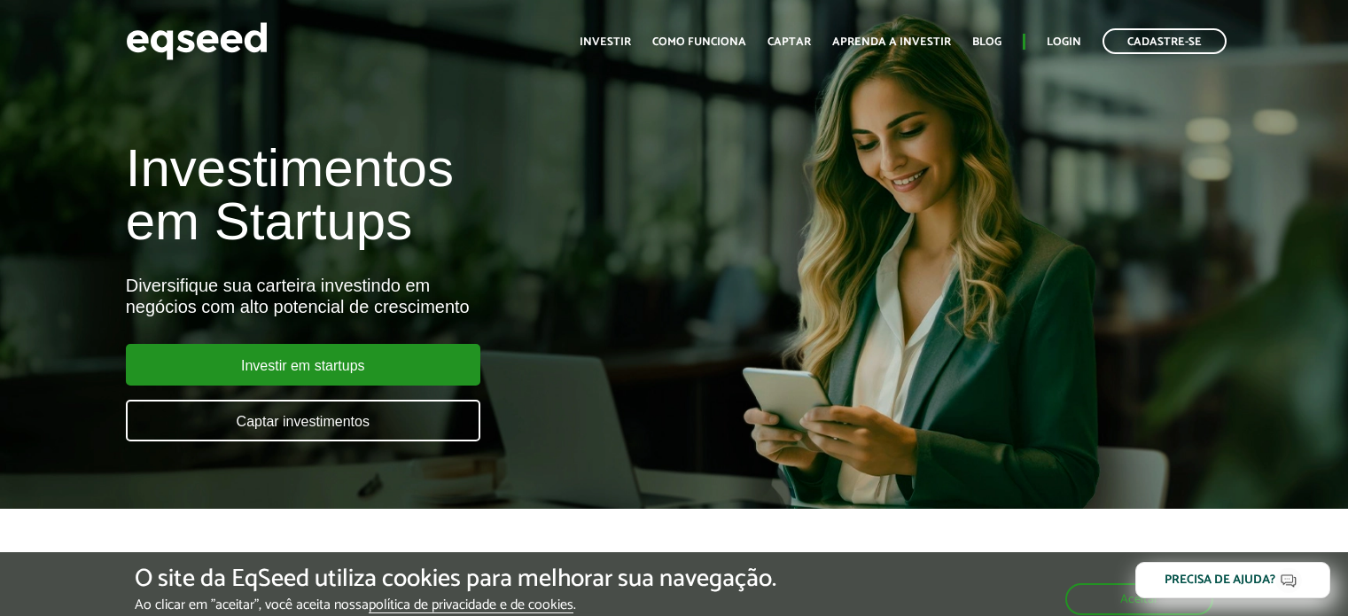 The image size is (1348, 616). Describe the element at coordinates (303, 364) in the screenshot. I see `a: Investir em startups` at that location.